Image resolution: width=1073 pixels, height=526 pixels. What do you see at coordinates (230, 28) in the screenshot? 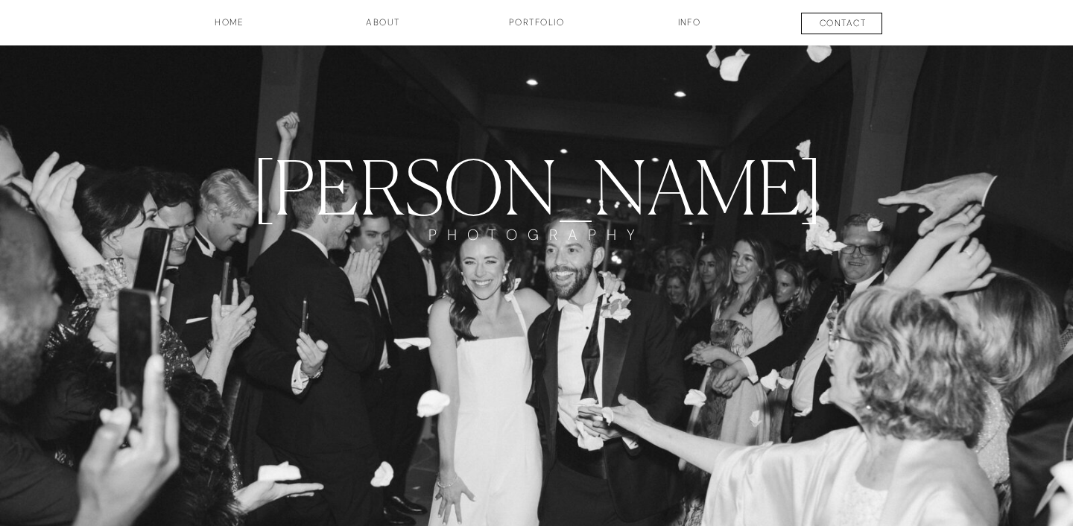
I see `h3: HOME` at bounding box center [230, 28].